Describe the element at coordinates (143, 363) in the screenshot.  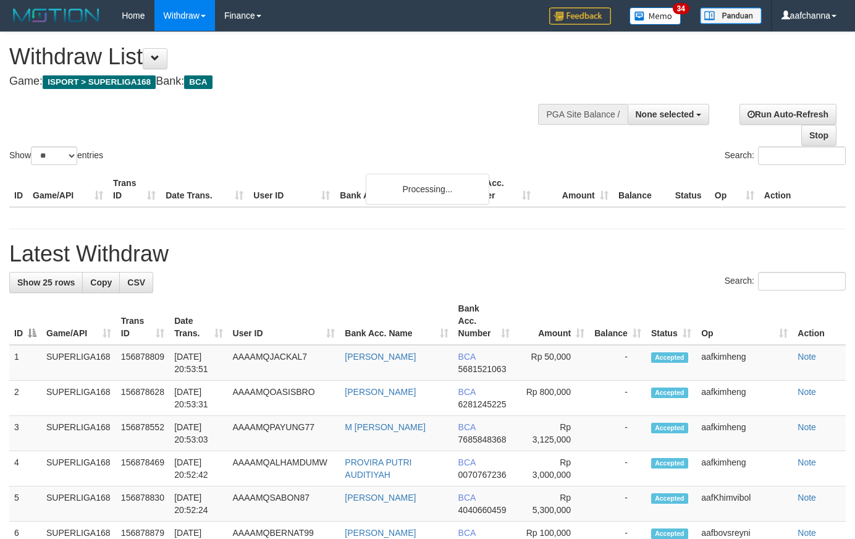
I see `td: 156878809` at that location.